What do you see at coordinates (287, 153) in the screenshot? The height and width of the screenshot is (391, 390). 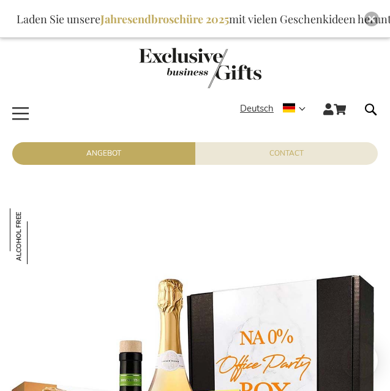 I see `a: Contact` at bounding box center [287, 153].